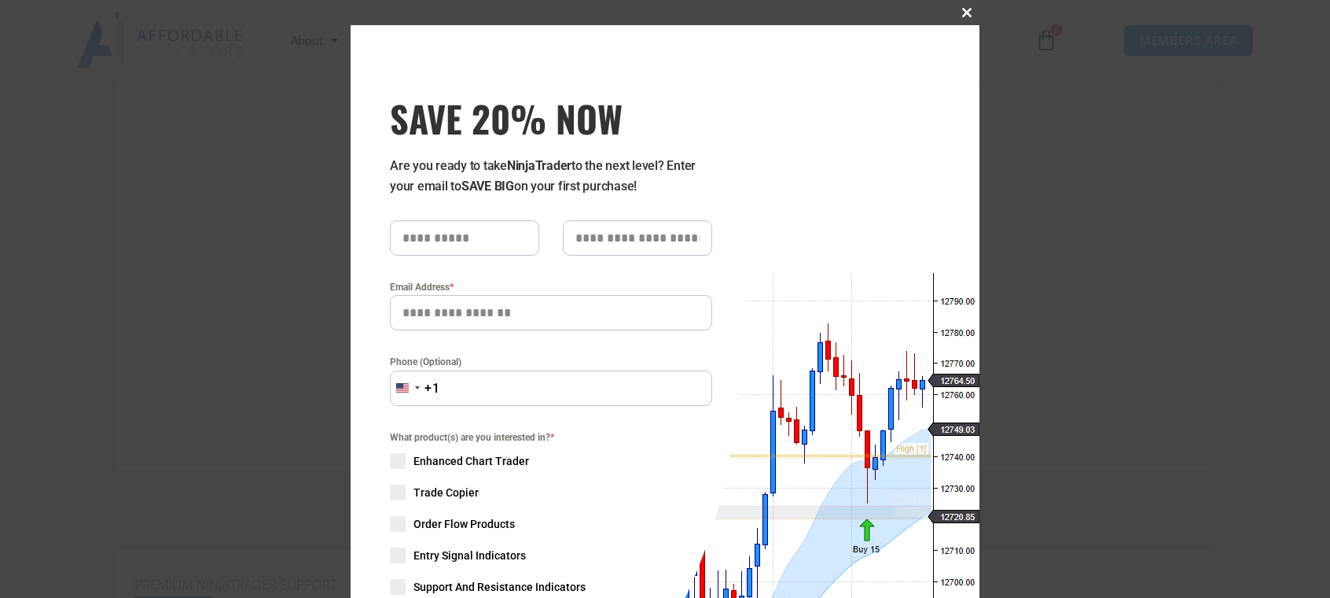  Describe the element at coordinates (551, 524) in the screenshot. I see `label: Order Flow Products` at that location.